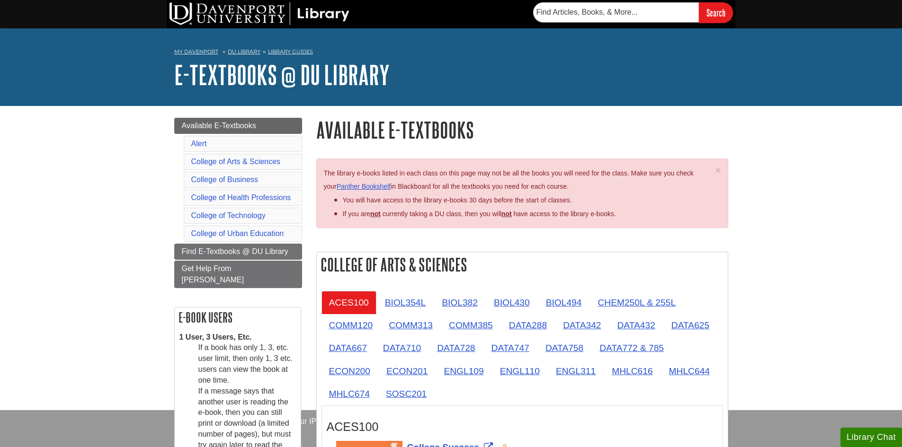 This screenshot has height=447, width=902. Describe the element at coordinates (633, 12) in the screenshot. I see `form: Searches DU Library's articles, books, and more` at that location.